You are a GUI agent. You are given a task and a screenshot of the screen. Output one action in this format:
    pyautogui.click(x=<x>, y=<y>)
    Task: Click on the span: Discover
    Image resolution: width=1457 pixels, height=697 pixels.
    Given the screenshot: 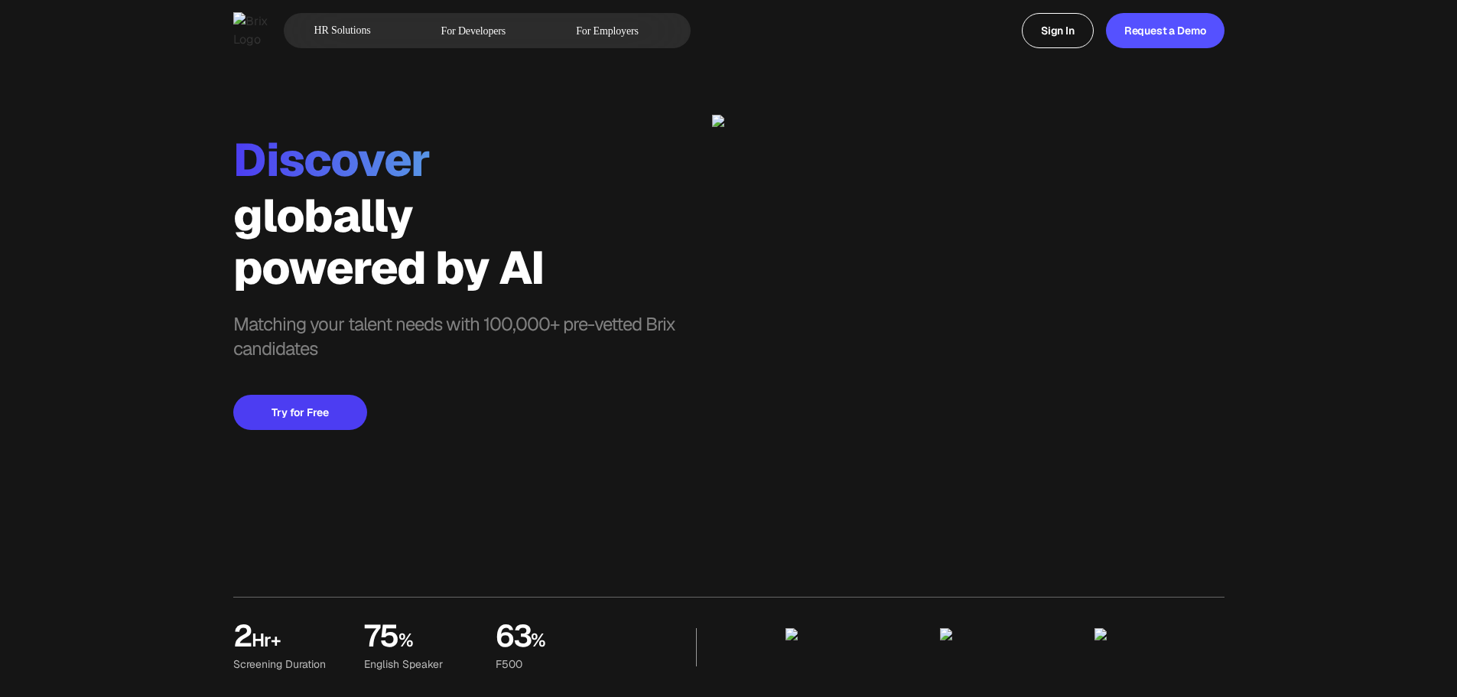 What is the action you would take?
    pyautogui.click(x=473, y=160)
    